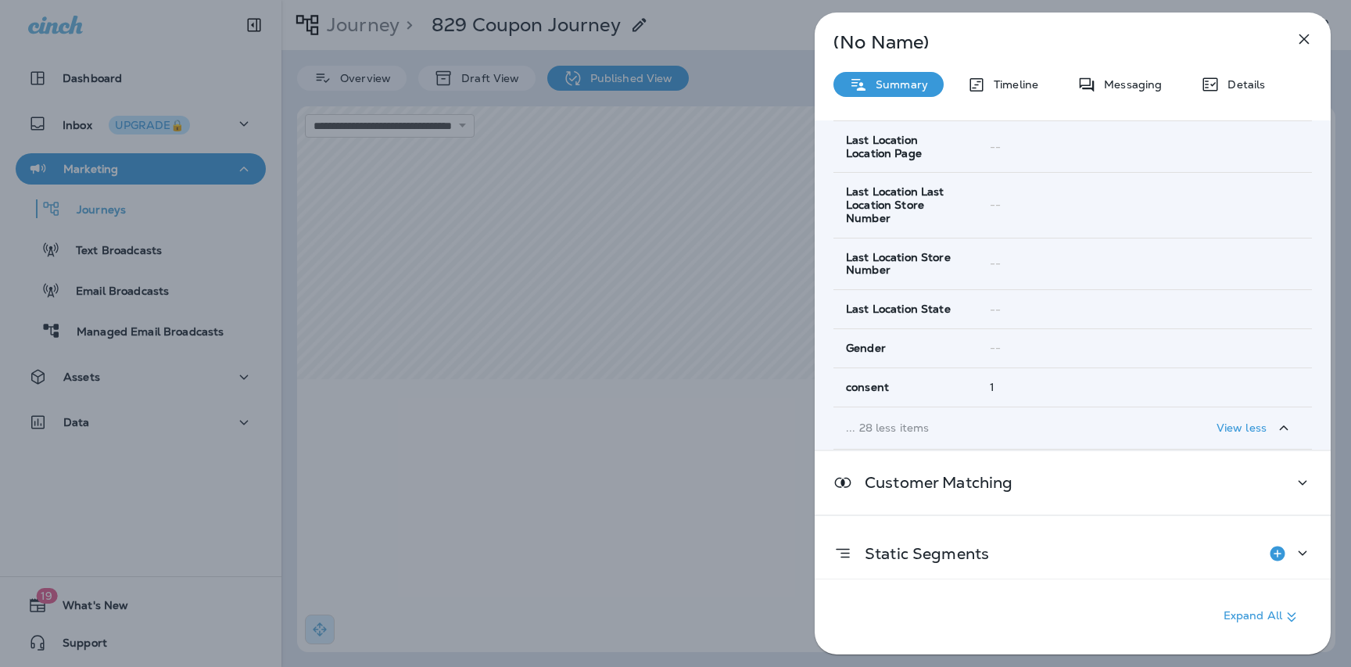 The width and height of the screenshot is (1351, 667). I want to click on span: Gender, so click(866, 348).